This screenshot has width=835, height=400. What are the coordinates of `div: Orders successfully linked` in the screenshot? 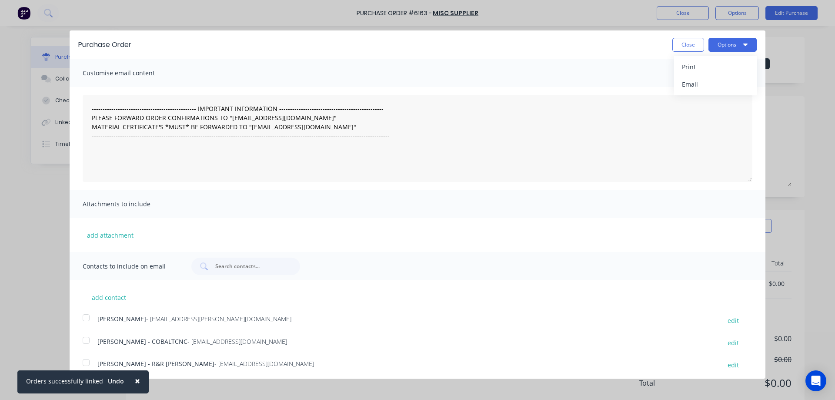 It's located at (64, 381).